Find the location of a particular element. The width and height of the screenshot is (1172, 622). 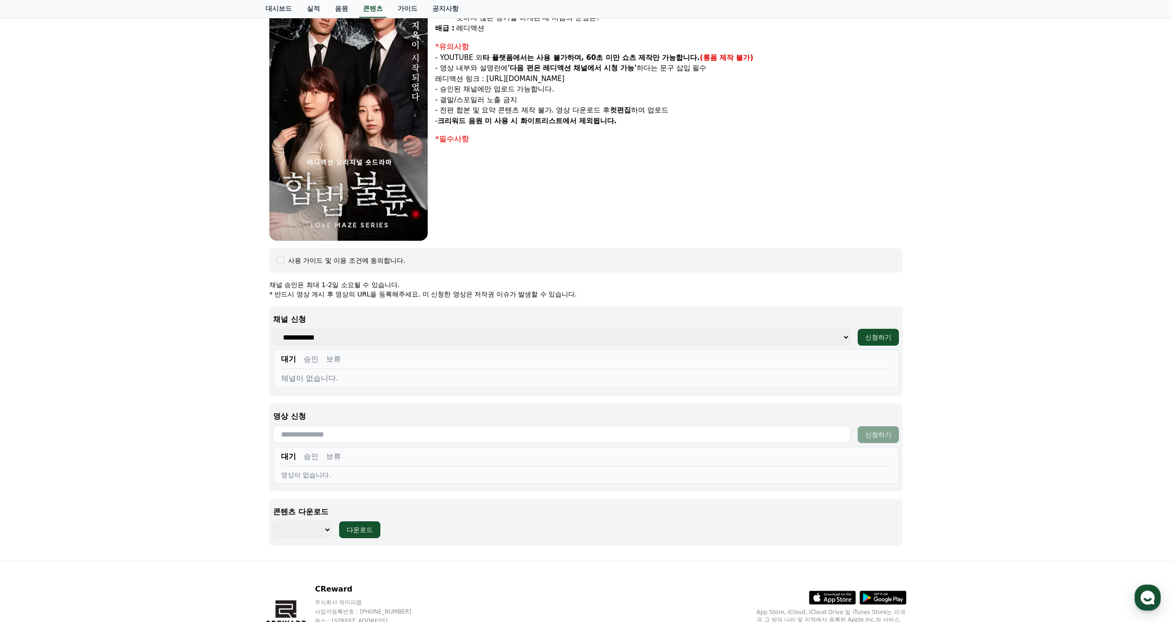

strong: 타 플랫폼에서는 사용 불가하며, 60초 미만 쇼츠 제작만 가능합니다. is located at coordinates (591, 58).